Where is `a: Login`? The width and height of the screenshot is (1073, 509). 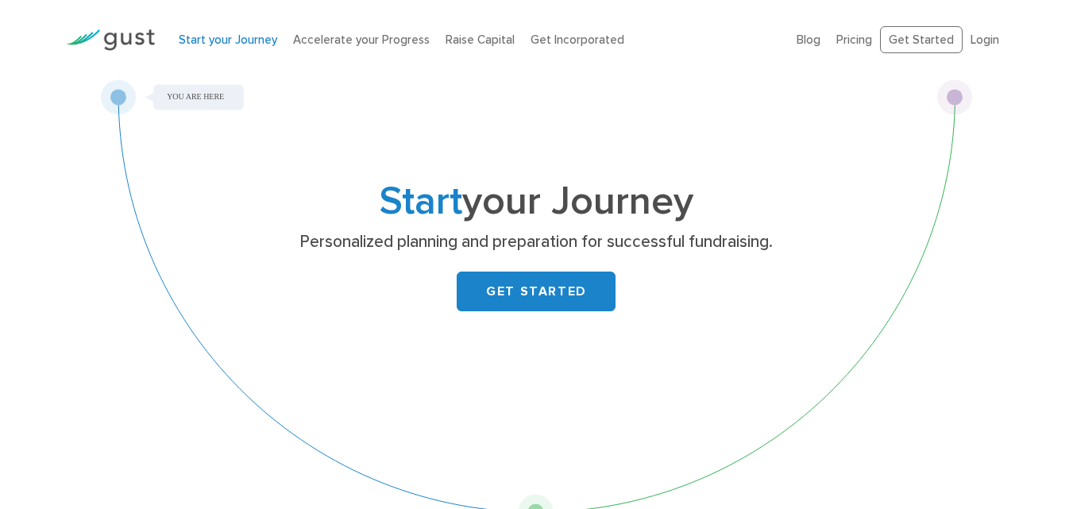
a: Login is located at coordinates (984, 40).